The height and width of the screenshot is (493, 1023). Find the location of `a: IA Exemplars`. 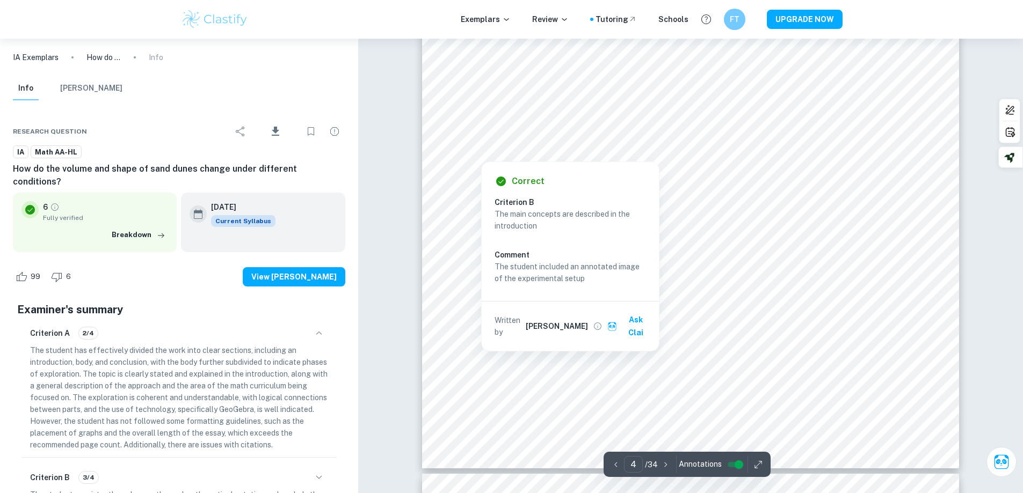

a: IA Exemplars is located at coordinates (35, 57).